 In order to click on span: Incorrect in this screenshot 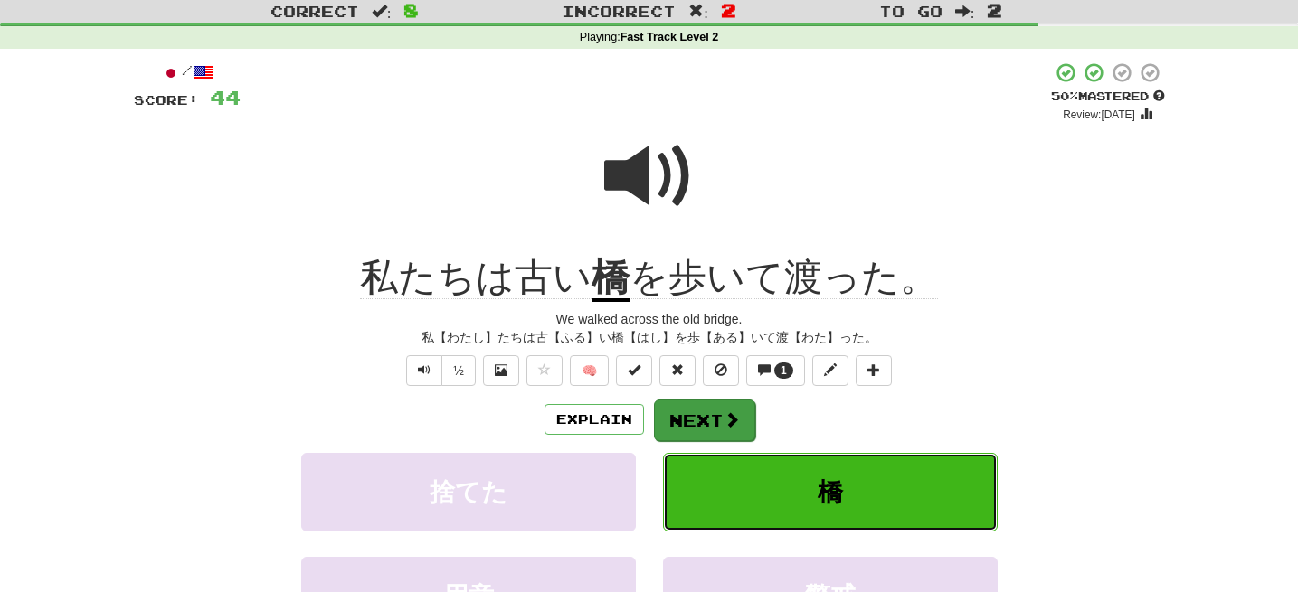, I will do `click(619, 11)`.